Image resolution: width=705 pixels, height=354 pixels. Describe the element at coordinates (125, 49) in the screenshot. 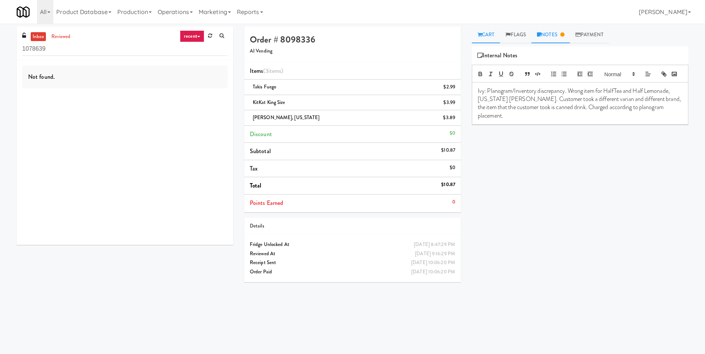

I see `input: Search vision orders` at that location.